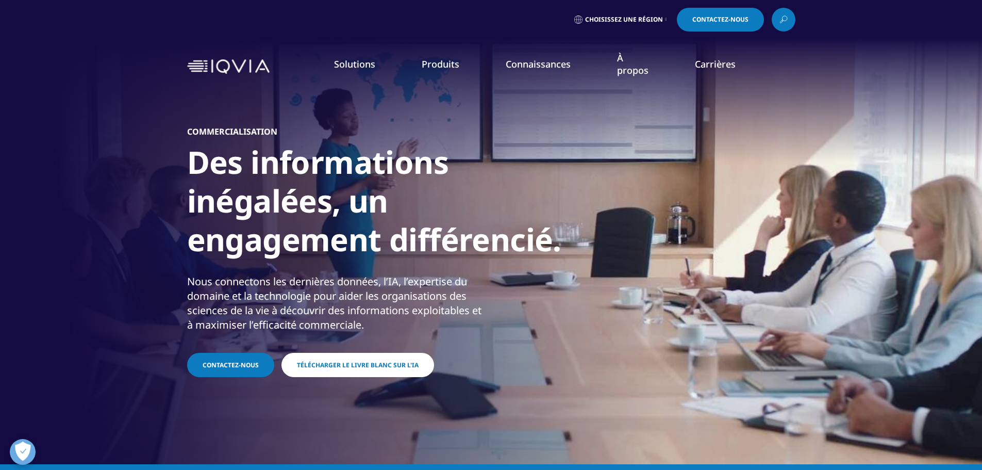  What do you see at coordinates (374, 201) in the screenshot?
I see `font: Des informations inégalées, un engagement différencié.` at bounding box center [374, 201].